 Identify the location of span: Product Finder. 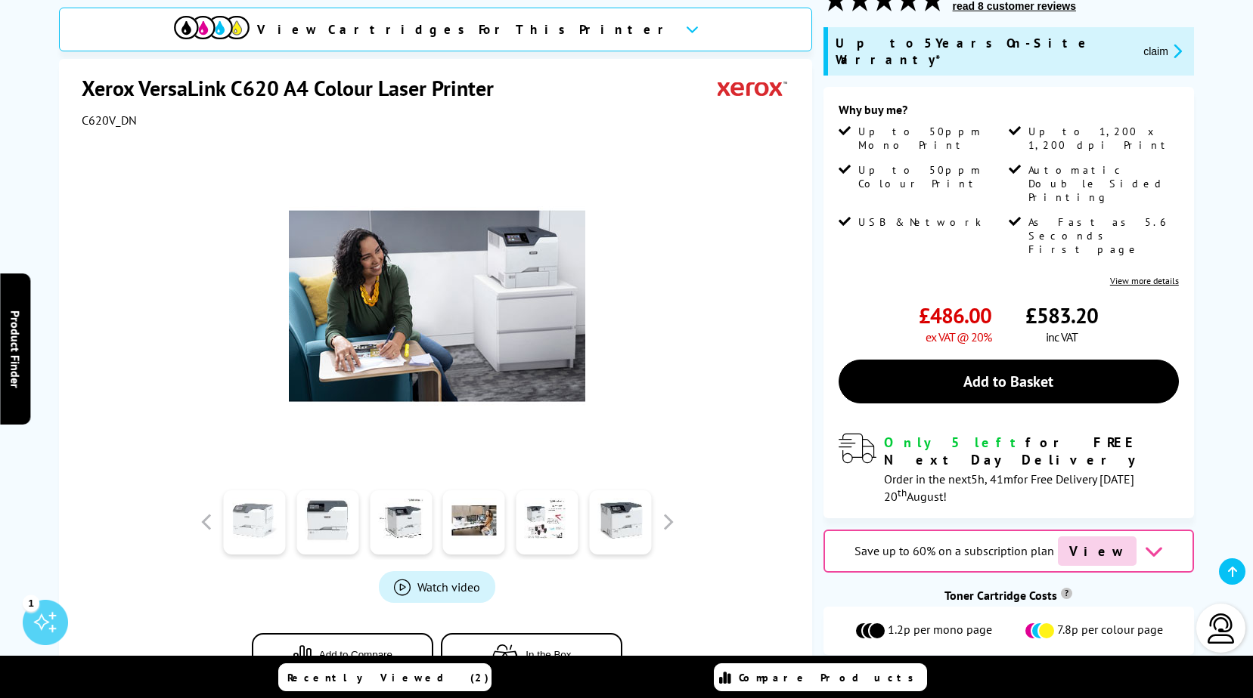
(15, 349).